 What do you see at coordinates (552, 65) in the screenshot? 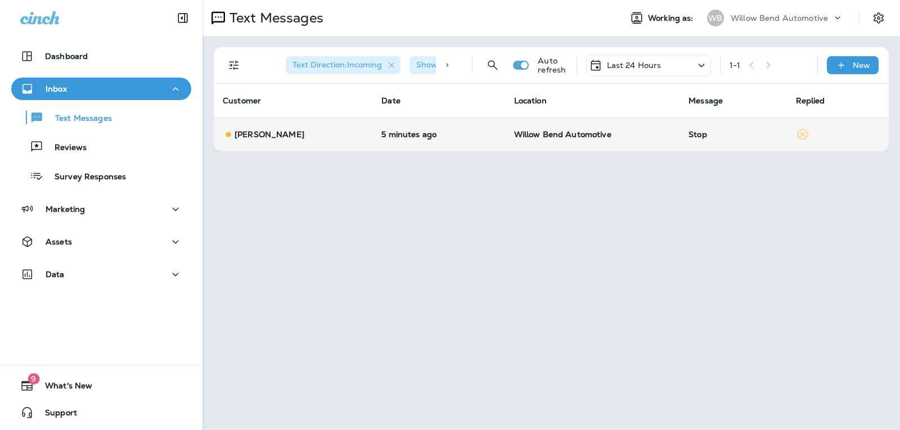
I see `p: Auto refresh` at bounding box center [552, 65].